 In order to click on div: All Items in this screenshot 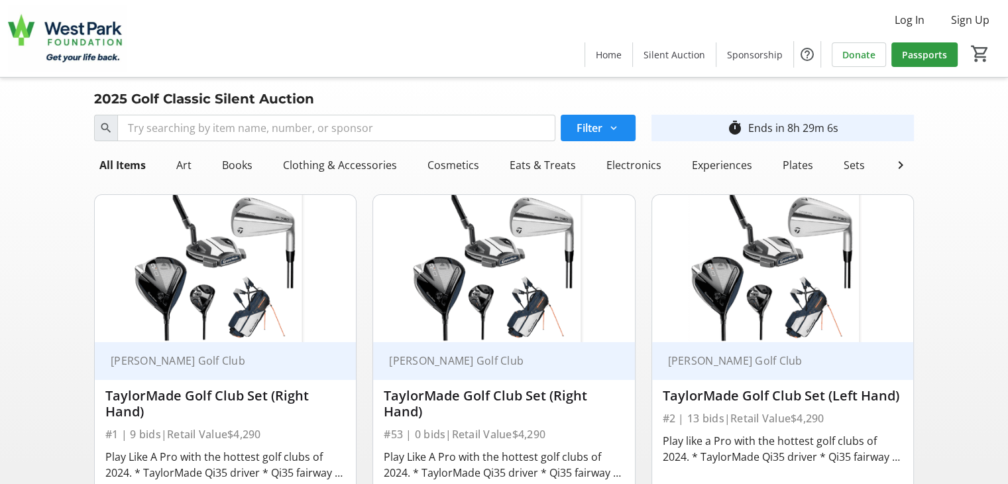, I will do `click(123, 165)`.